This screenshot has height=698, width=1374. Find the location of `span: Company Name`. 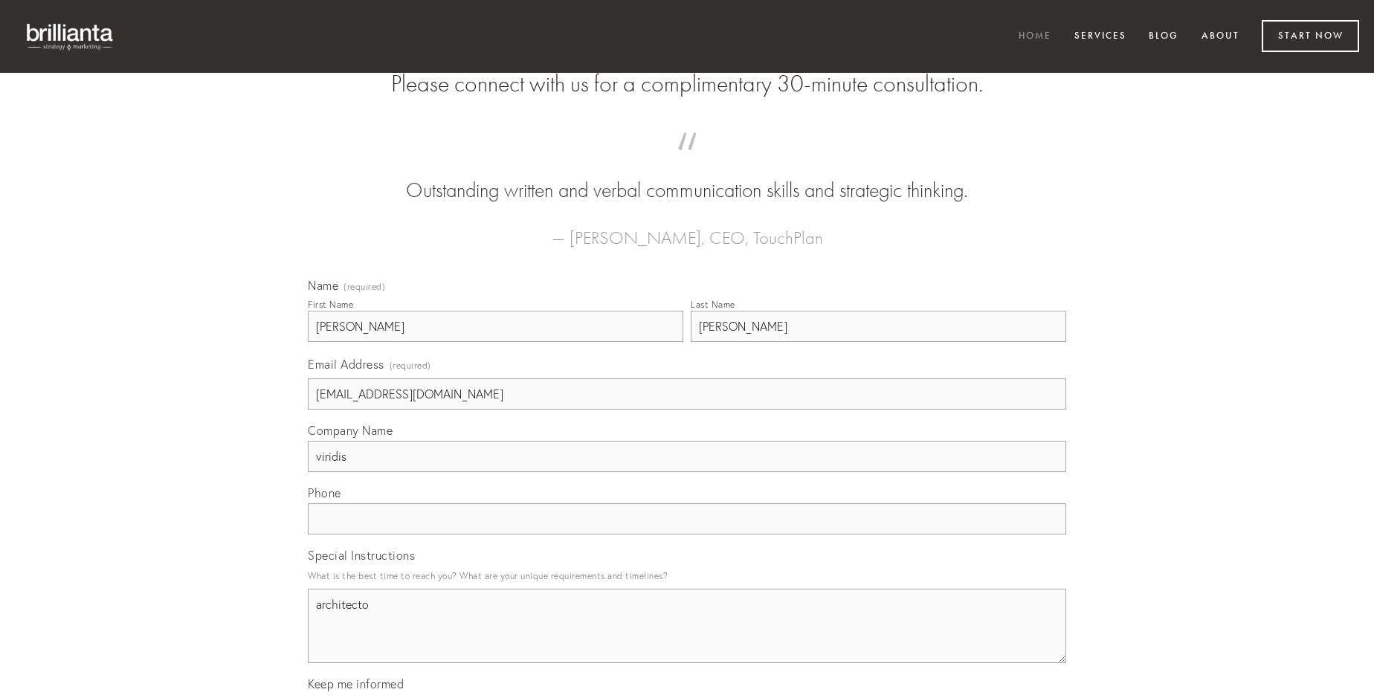

span: Company Name is located at coordinates (350, 430).